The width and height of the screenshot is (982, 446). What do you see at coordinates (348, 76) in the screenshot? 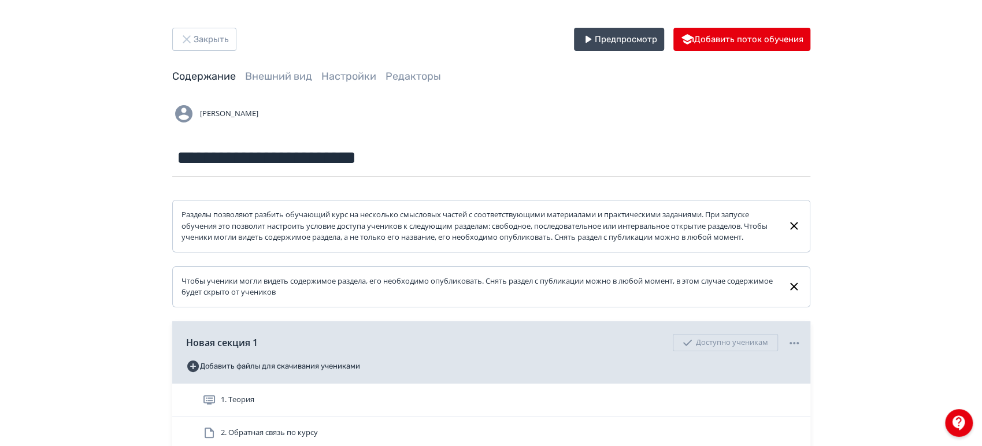
I see `a: Настройки` at bounding box center [348, 76].